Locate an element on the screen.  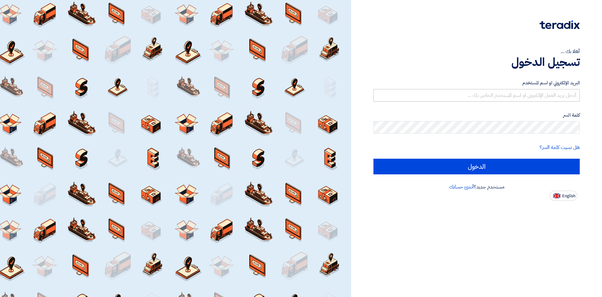
label: كلمة السر is located at coordinates (477, 115).